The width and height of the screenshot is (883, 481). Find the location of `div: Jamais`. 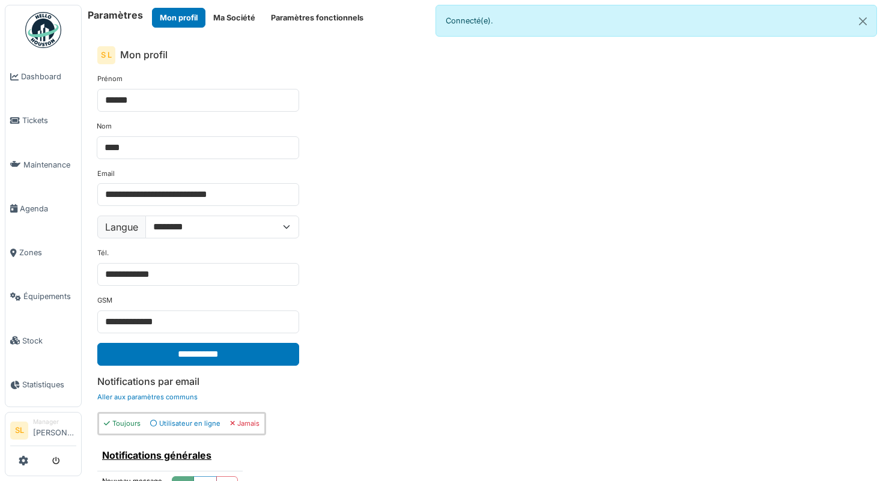

div: Jamais is located at coordinates (244, 423).